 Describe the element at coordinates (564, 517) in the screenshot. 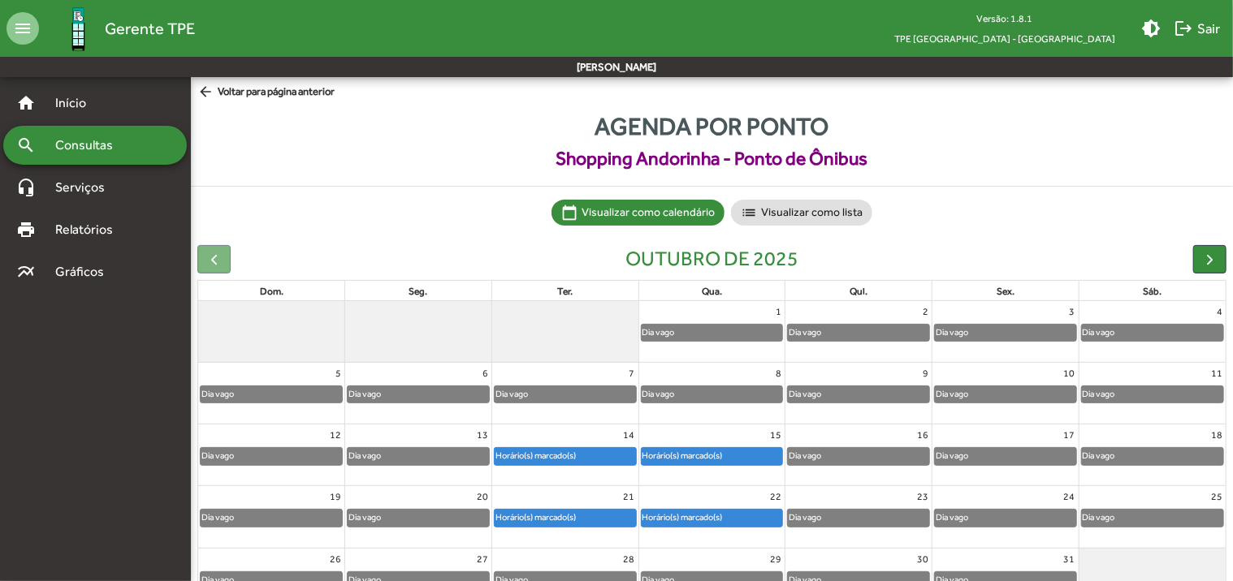

I see `td: 21 de outubro de 2025` at that location.